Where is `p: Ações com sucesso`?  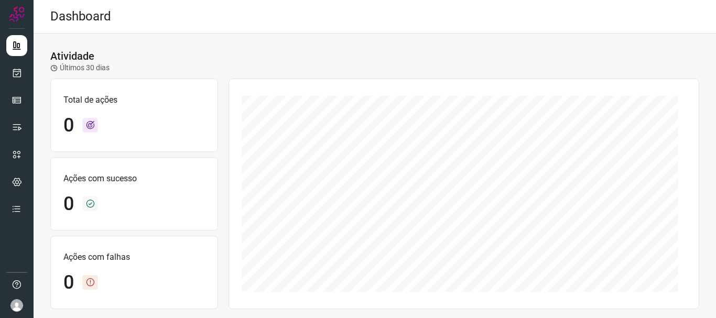
p: Ações com sucesso is located at coordinates (134, 179).